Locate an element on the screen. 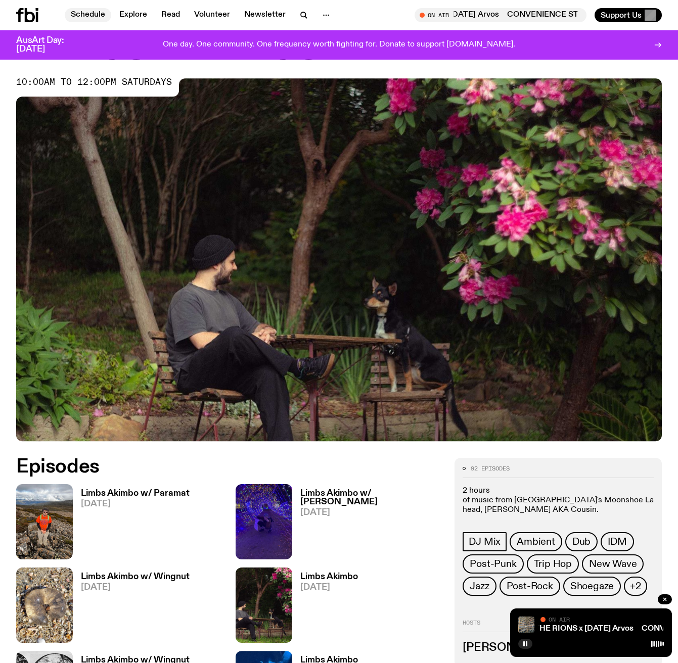 This screenshot has width=678, height=663. span: +2 is located at coordinates (635, 586).